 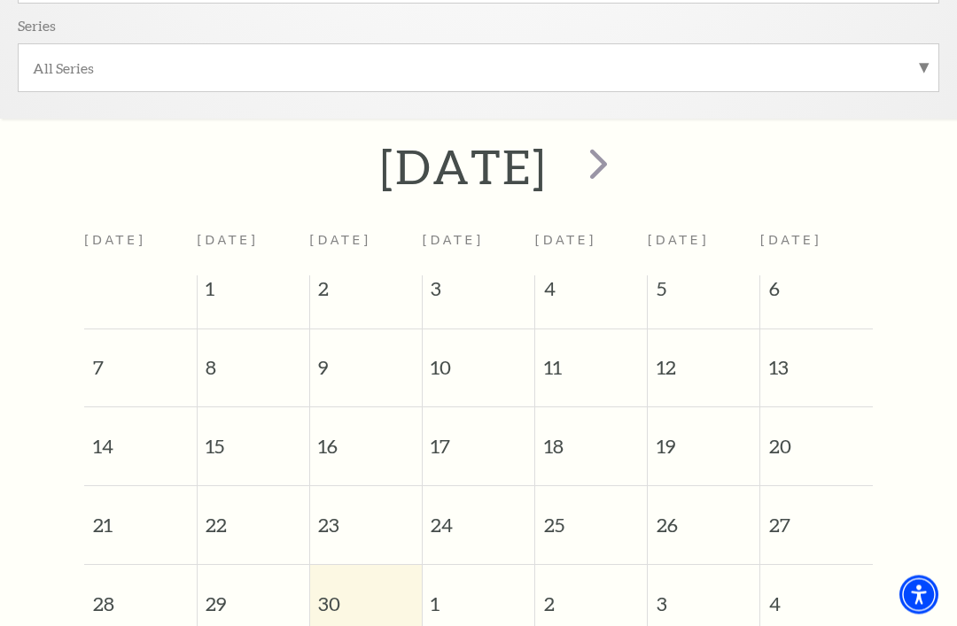 What do you see at coordinates (479, 518) in the screenshot?
I see `span: 24` at bounding box center [479, 518].